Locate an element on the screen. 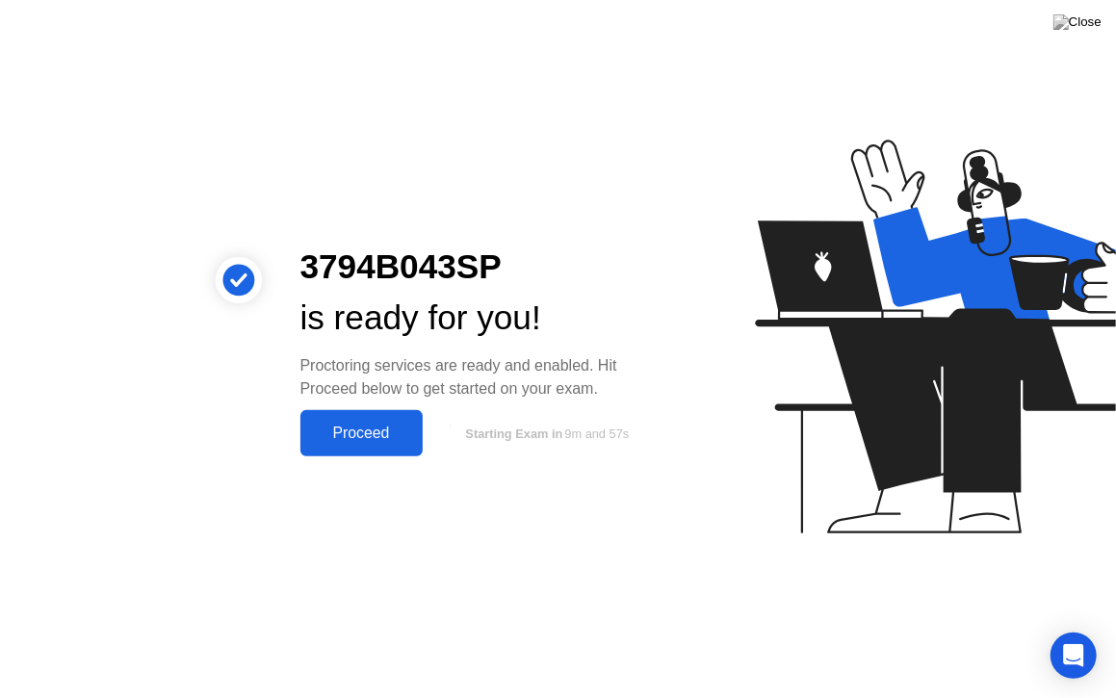 The image size is (1116, 698). div: Proctoring services are ready and enabled. Hit Proceed below to get started on your exam. is located at coordinates (480, 377).